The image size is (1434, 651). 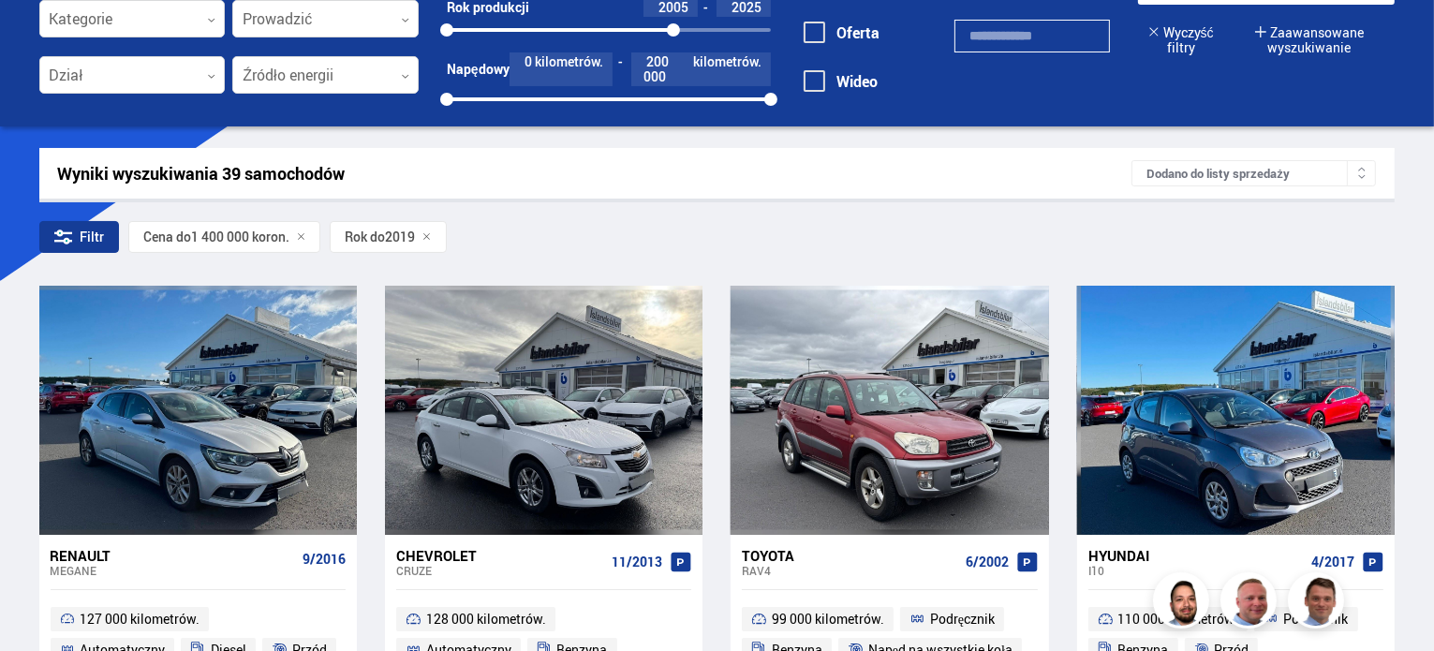 What do you see at coordinates (240, 236) in the screenshot?
I see `font: 1 400 000 koron.` at bounding box center [240, 236].